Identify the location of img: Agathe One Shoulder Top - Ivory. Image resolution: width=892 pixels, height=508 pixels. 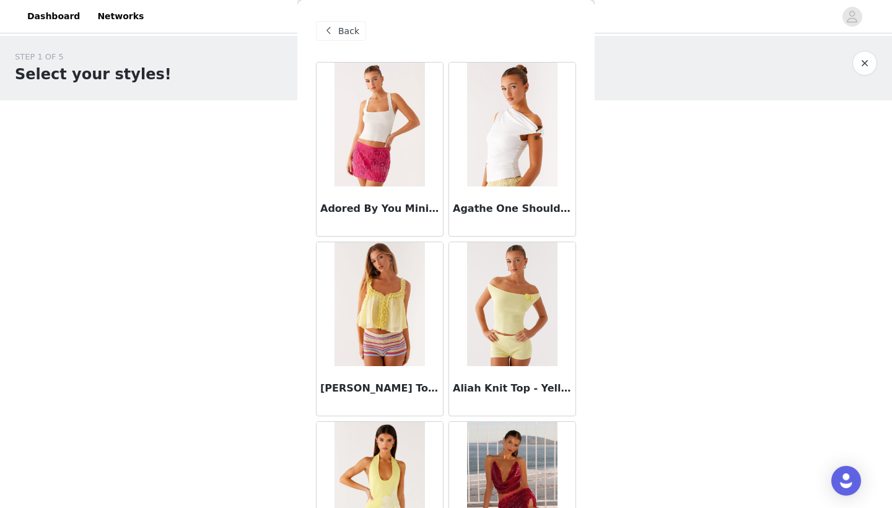
(512, 125).